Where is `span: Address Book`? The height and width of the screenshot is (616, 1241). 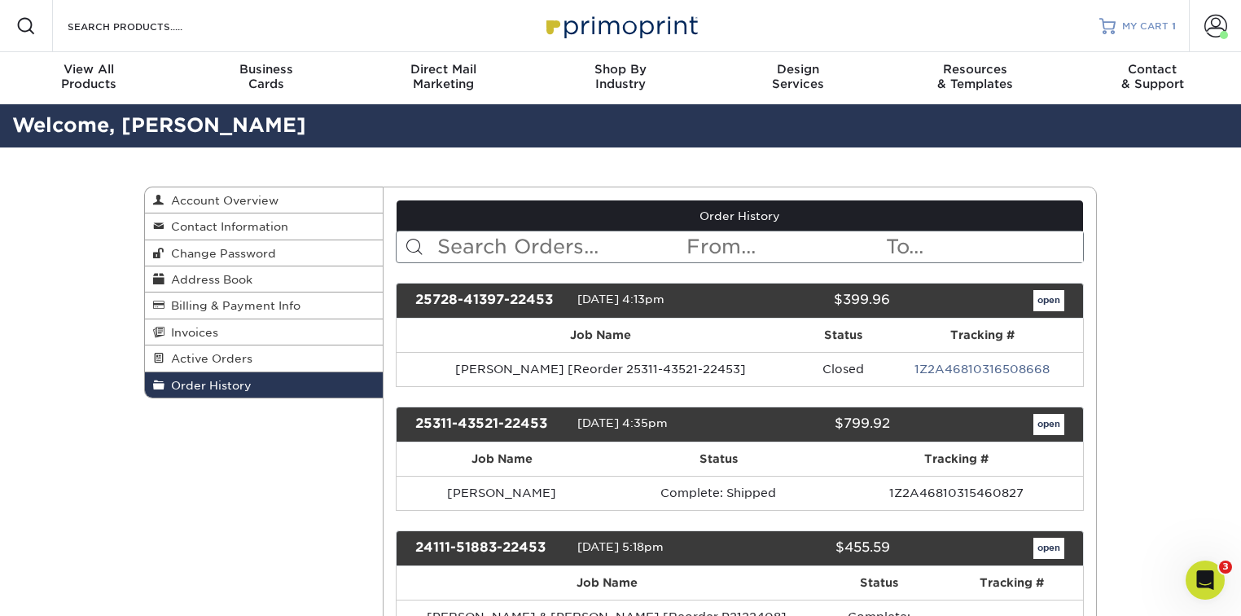 span: Address Book is located at coordinates (208, 279).